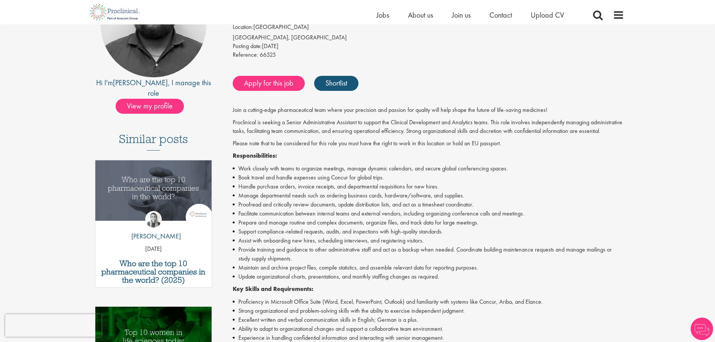 The width and height of the screenshot is (715, 342). I want to click on h3: Similar posts, so click(153, 141).